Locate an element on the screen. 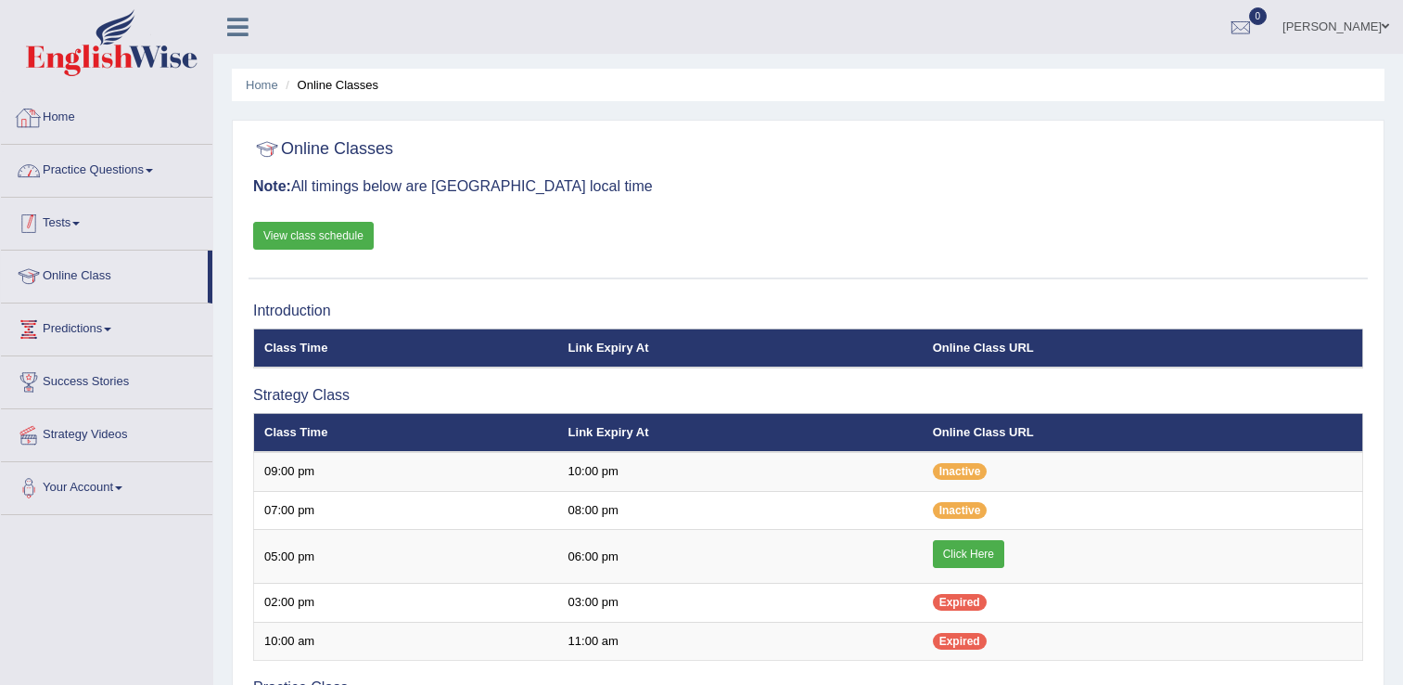  td: 02:00 pm is located at coordinates (406, 603).